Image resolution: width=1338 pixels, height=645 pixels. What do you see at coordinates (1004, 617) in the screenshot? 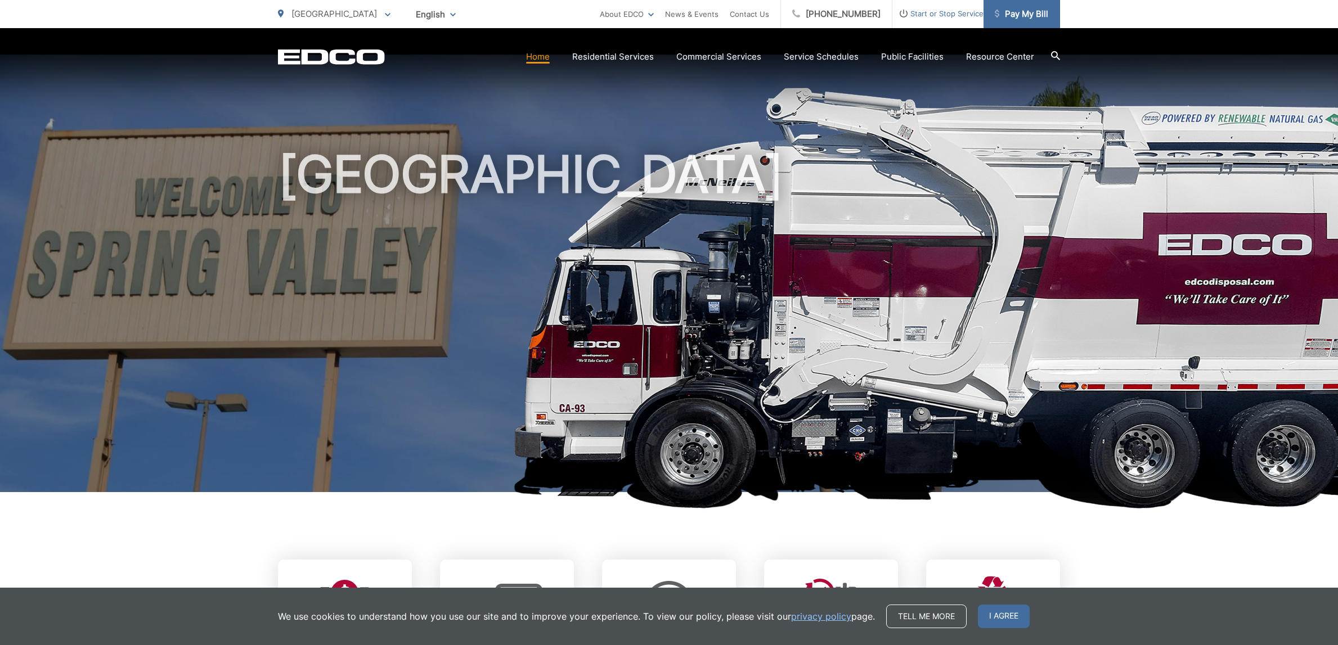
I see `span: I agree` at bounding box center [1004, 617].